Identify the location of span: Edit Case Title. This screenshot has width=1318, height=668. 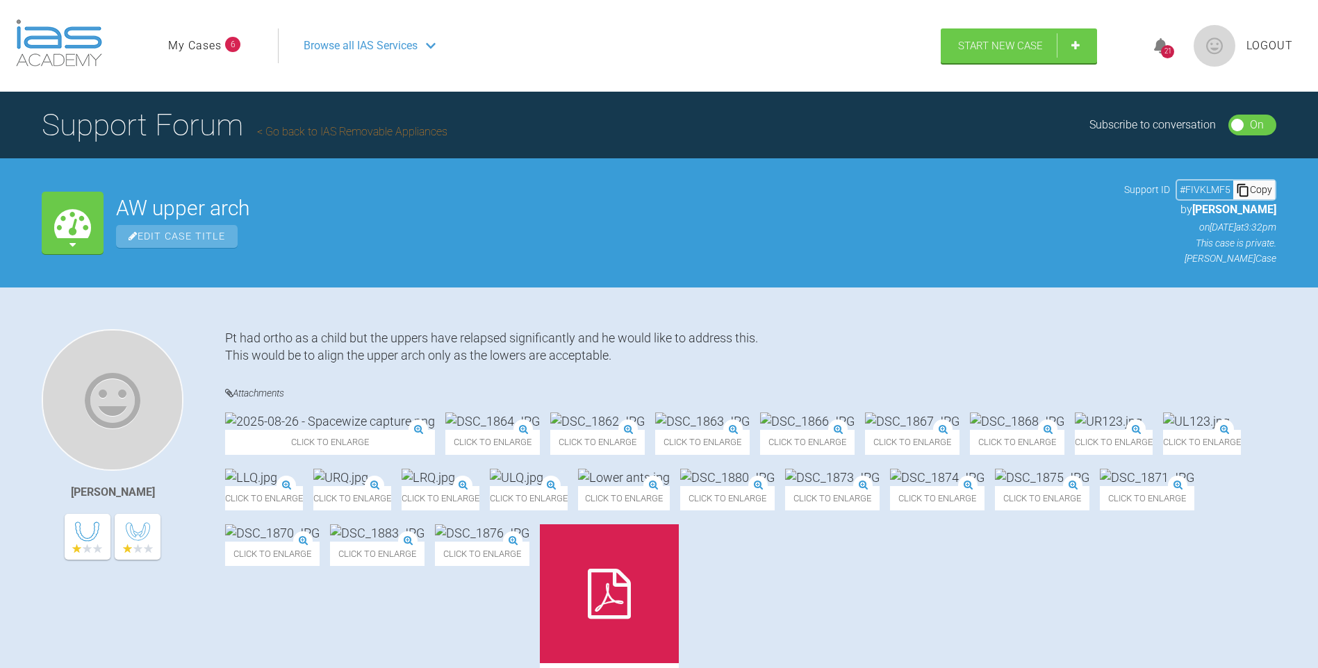
(176, 236).